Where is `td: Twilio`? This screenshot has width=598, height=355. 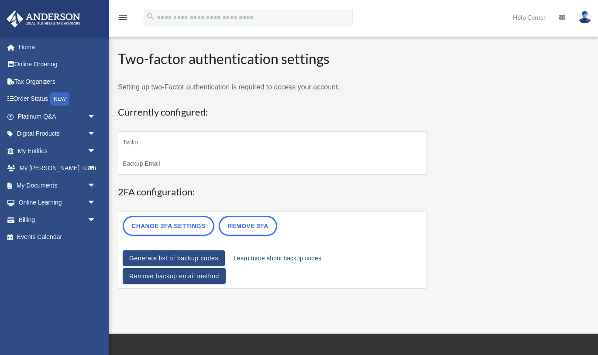
td: Twilio is located at coordinates (272, 142).